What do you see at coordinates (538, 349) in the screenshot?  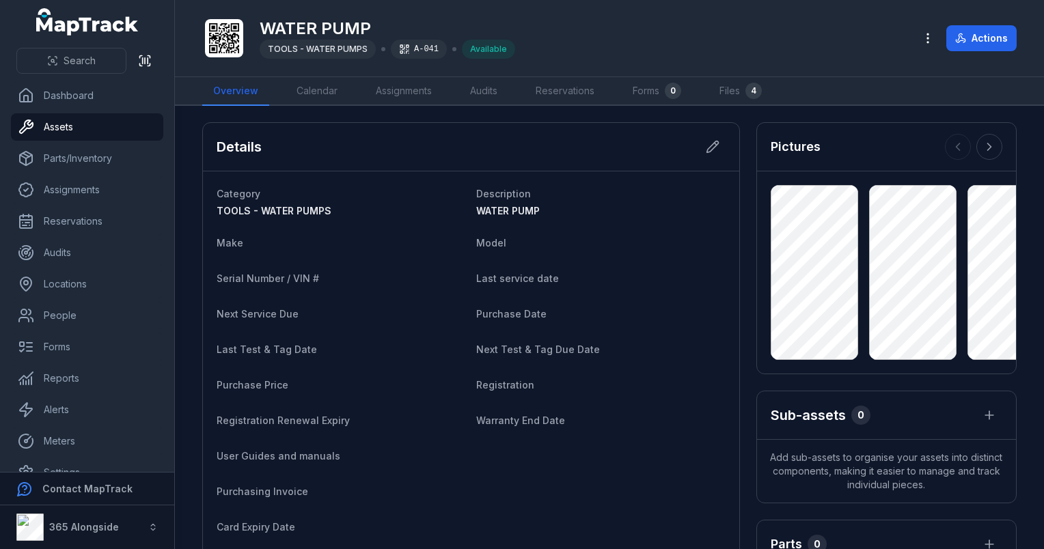 I see `span: Next Test & Tag Due Date` at bounding box center [538, 349].